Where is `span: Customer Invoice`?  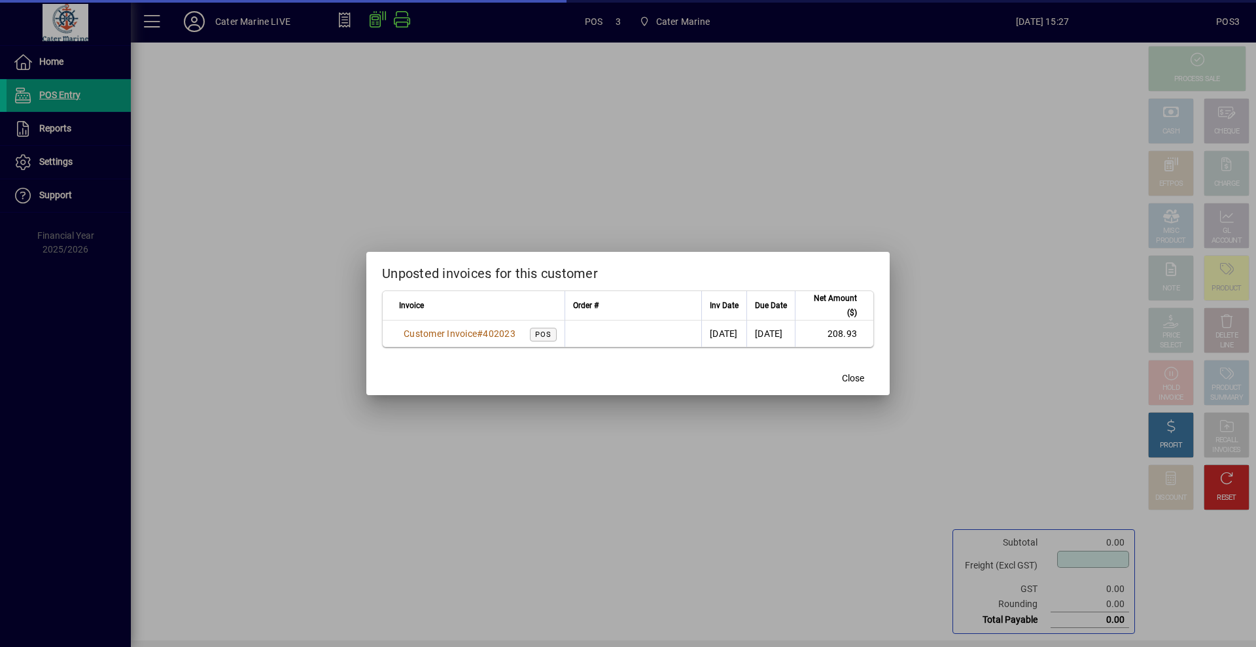 span: Customer Invoice is located at coordinates (440, 334).